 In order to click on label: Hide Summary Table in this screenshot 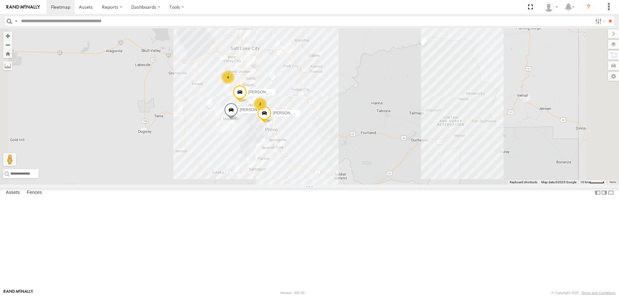, I will do `click(611, 193)`.